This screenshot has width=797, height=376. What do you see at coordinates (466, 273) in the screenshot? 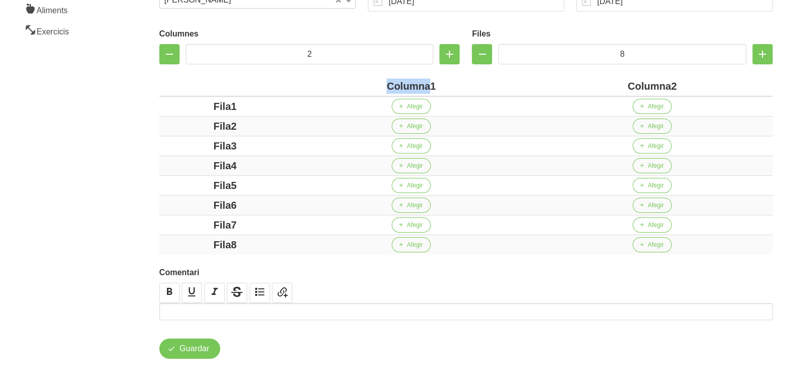
I see `label: Comentari` at bounding box center [466, 273].